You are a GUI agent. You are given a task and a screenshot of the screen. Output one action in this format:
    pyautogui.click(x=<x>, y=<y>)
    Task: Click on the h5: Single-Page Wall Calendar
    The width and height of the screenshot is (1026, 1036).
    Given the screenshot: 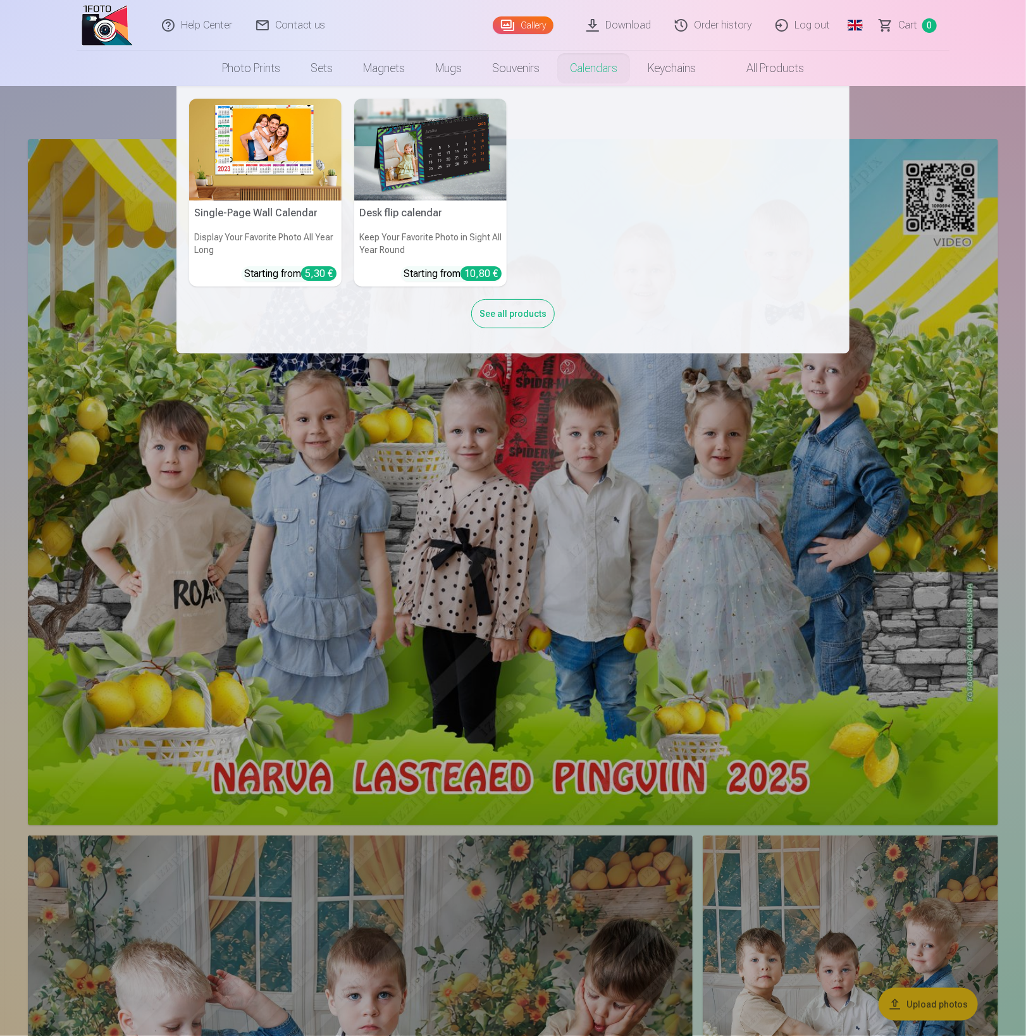 What is the action you would take?
    pyautogui.click(x=265, y=213)
    